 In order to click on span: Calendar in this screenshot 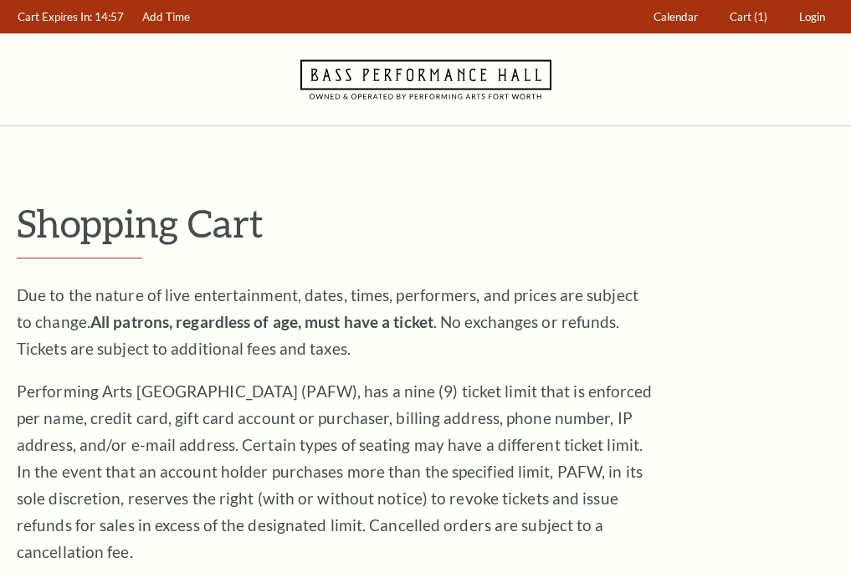, I will do `click(675, 17)`.